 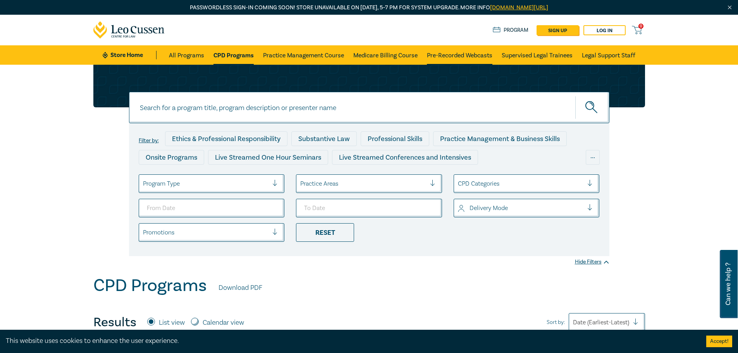 What do you see at coordinates (310, 176) in the screenshot?
I see `div: Pre-Recorded Webcasts` at bounding box center [310, 176].